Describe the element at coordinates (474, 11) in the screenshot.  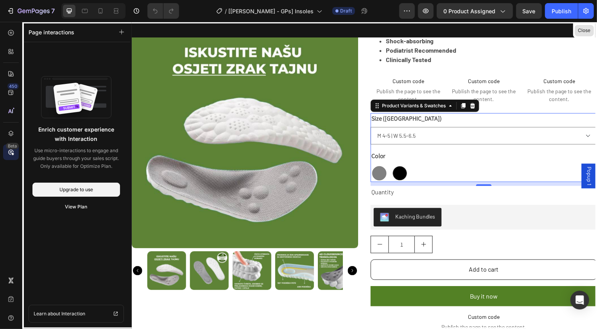
I see `button: 0 product assigned` at that location.